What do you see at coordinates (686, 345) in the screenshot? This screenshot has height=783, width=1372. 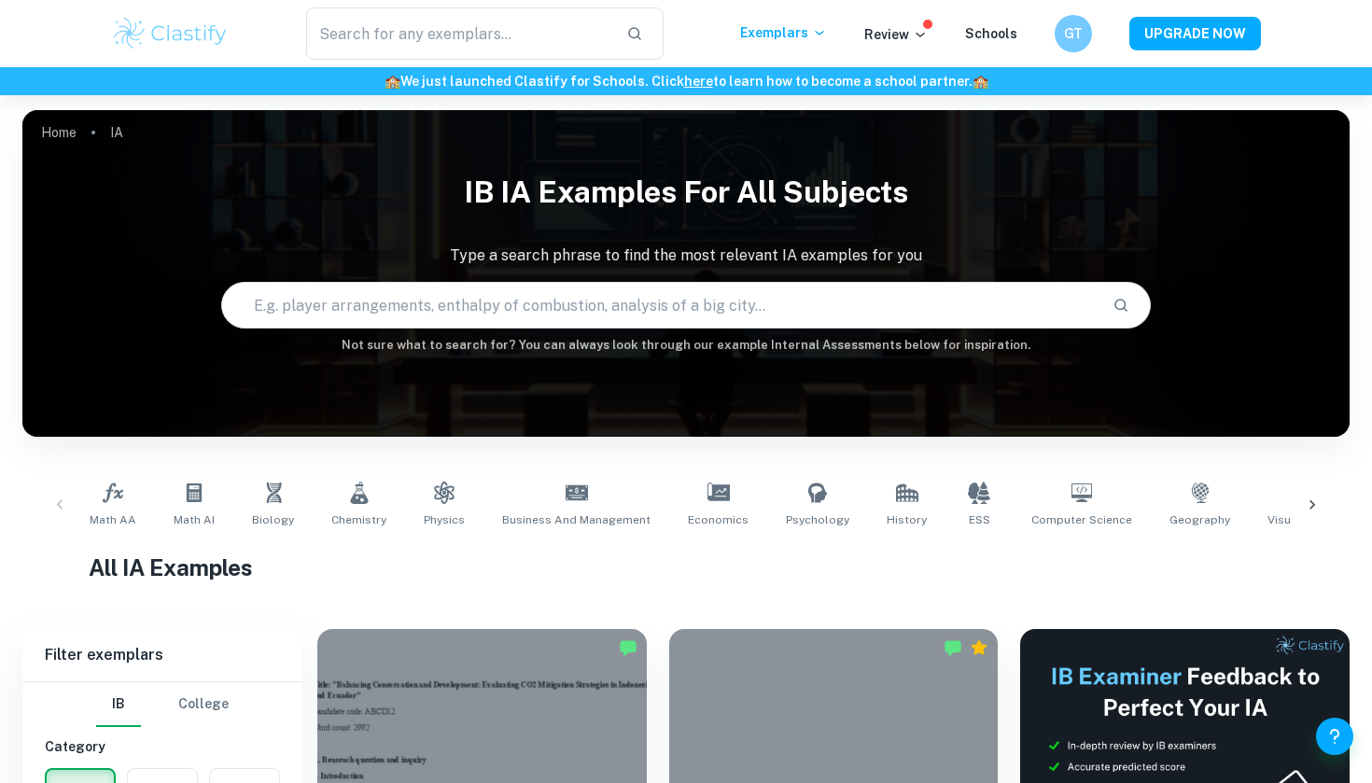 I see `h6: Not sure what to search for? You can always look through our example Internal Assessments below f...` at bounding box center [686, 345].